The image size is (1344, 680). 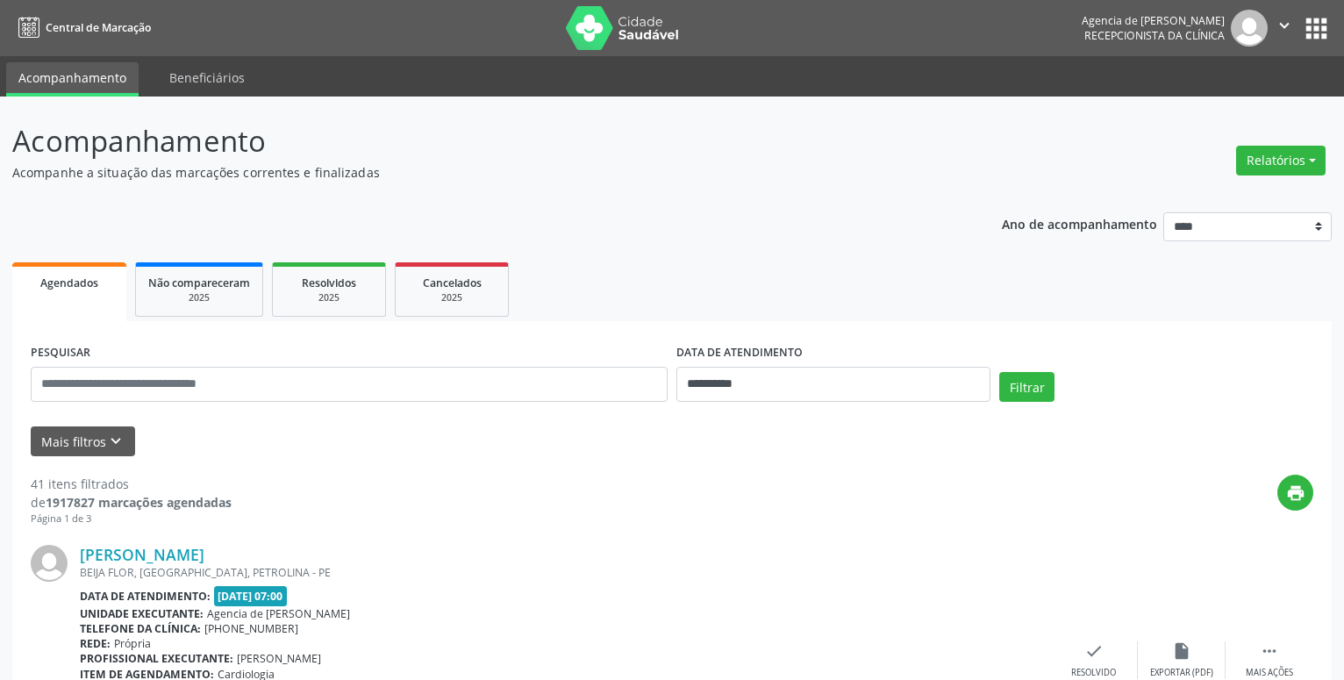 I want to click on span: Central de Marcação, so click(x=98, y=27).